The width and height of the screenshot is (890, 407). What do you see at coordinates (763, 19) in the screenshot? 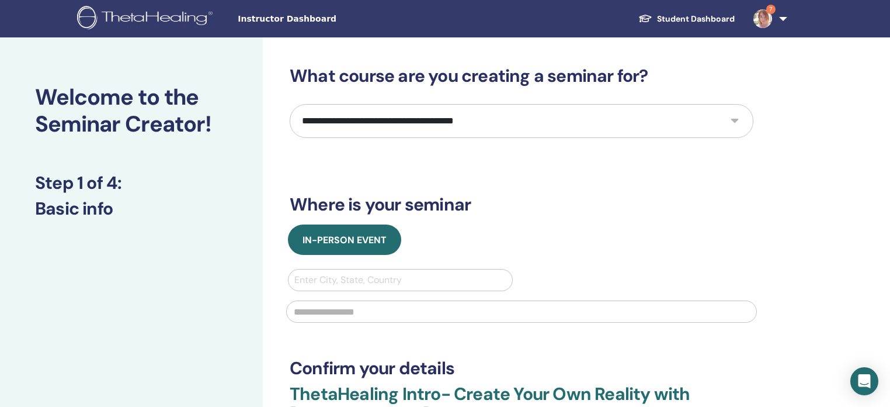
I see `img: default.jpg` at bounding box center [763, 19].